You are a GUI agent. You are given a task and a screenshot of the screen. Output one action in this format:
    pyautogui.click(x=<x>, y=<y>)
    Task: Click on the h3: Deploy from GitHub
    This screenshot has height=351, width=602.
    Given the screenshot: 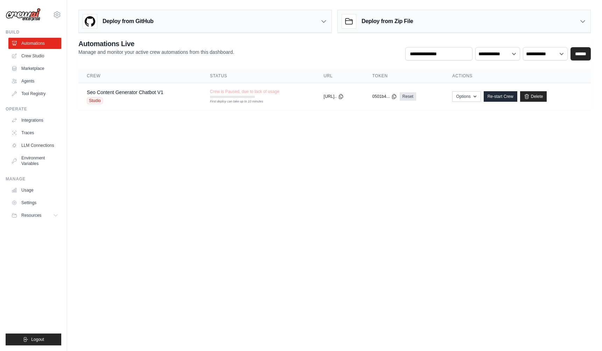 What is the action you would take?
    pyautogui.click(x=128, y=21)
    